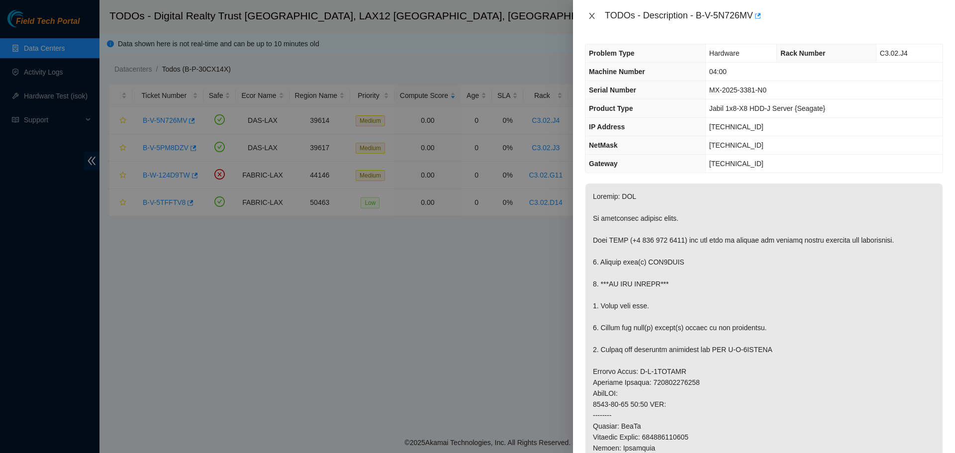 This screenshot has height=453, width=955. I want to click on button: Close, so click(592, 16).